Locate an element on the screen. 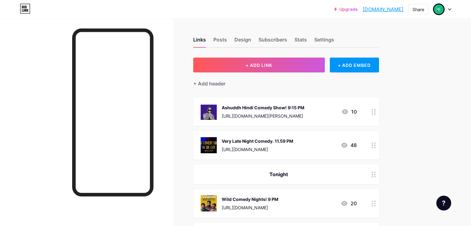 The height and width of the screenshot is (226, 471). div: Share is located at coordinates (419, 9).